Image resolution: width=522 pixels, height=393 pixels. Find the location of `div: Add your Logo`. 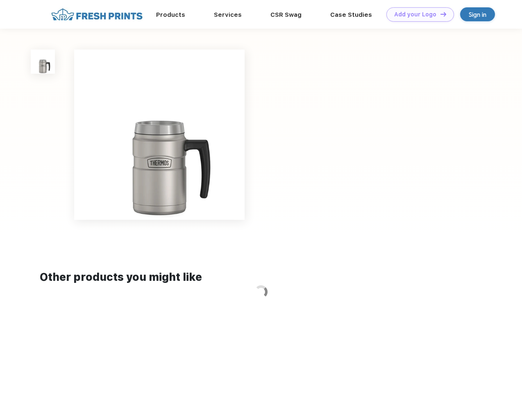

div: Add your Logo is located at coordinates (415, 14).